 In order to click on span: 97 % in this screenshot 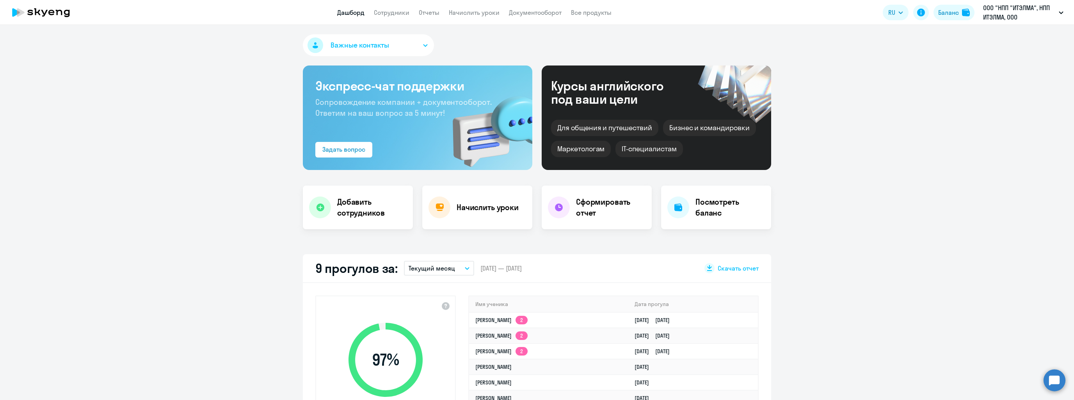, I will do `click(386, 360)`.